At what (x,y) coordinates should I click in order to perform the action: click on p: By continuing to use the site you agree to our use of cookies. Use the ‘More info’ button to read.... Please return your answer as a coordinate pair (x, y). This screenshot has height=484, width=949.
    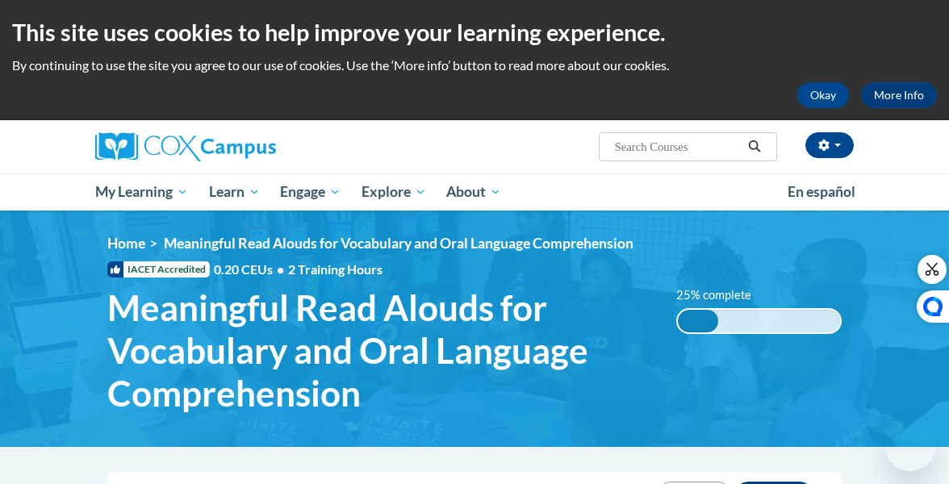
    Looking at the image, I should click on (474, 65).